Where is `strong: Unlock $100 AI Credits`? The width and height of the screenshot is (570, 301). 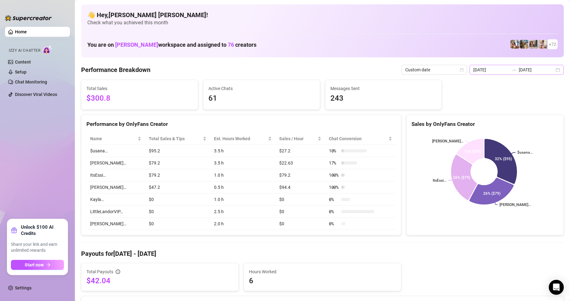 strong: Unlock $100 AI Credits is located at coordinates (42, 230).